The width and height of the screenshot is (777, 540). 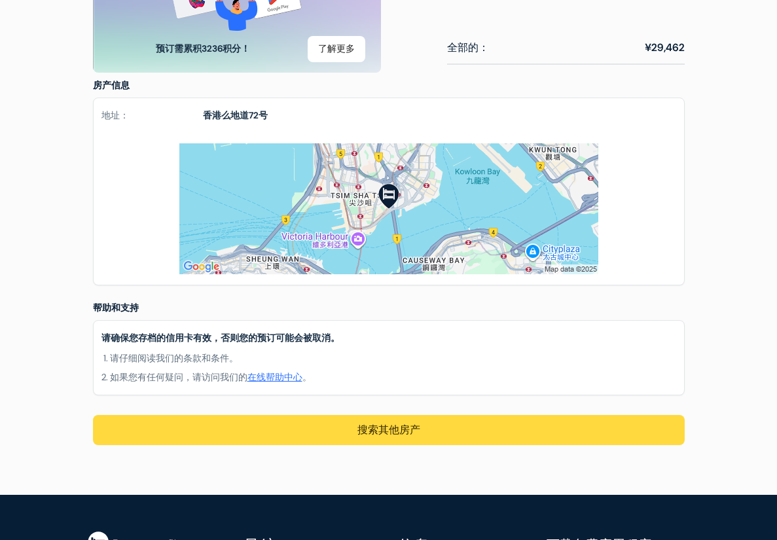 I want to click on font: 如果您有任何疑问，请访问我们的, so click(x=179, y=377).